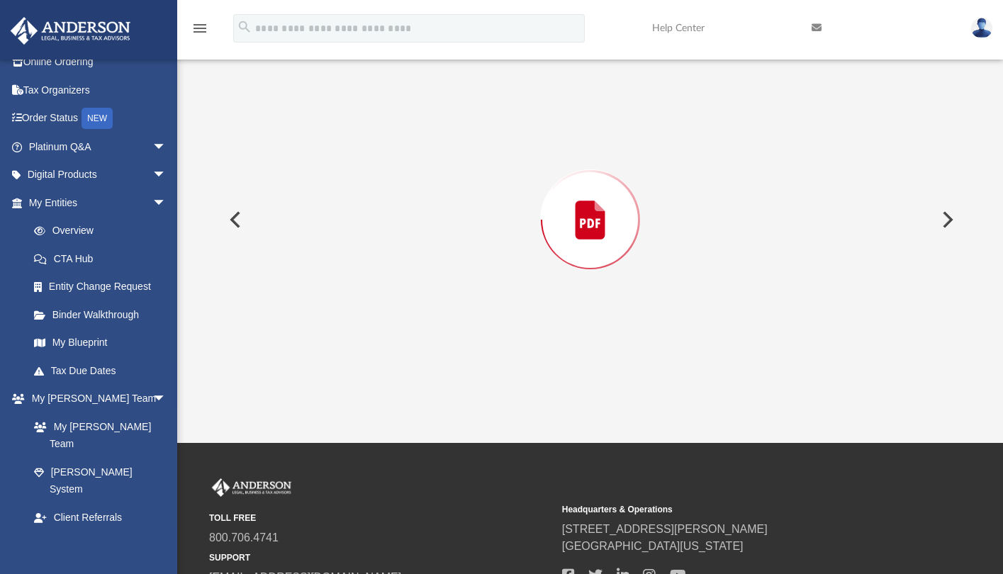 This screenshot has height=574, width=1003. Describe the element at coordinates (234, 220) in the screenshot. I see `button: Previous File` at that location.